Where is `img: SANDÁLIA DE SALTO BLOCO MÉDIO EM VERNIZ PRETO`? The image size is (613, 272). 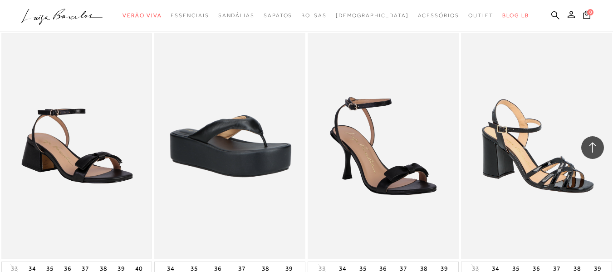
img: SANDÁLIA DE SALTO BLOCO MÉDIO EM VERNIZ PRETO is located at coordinates (537, 146).